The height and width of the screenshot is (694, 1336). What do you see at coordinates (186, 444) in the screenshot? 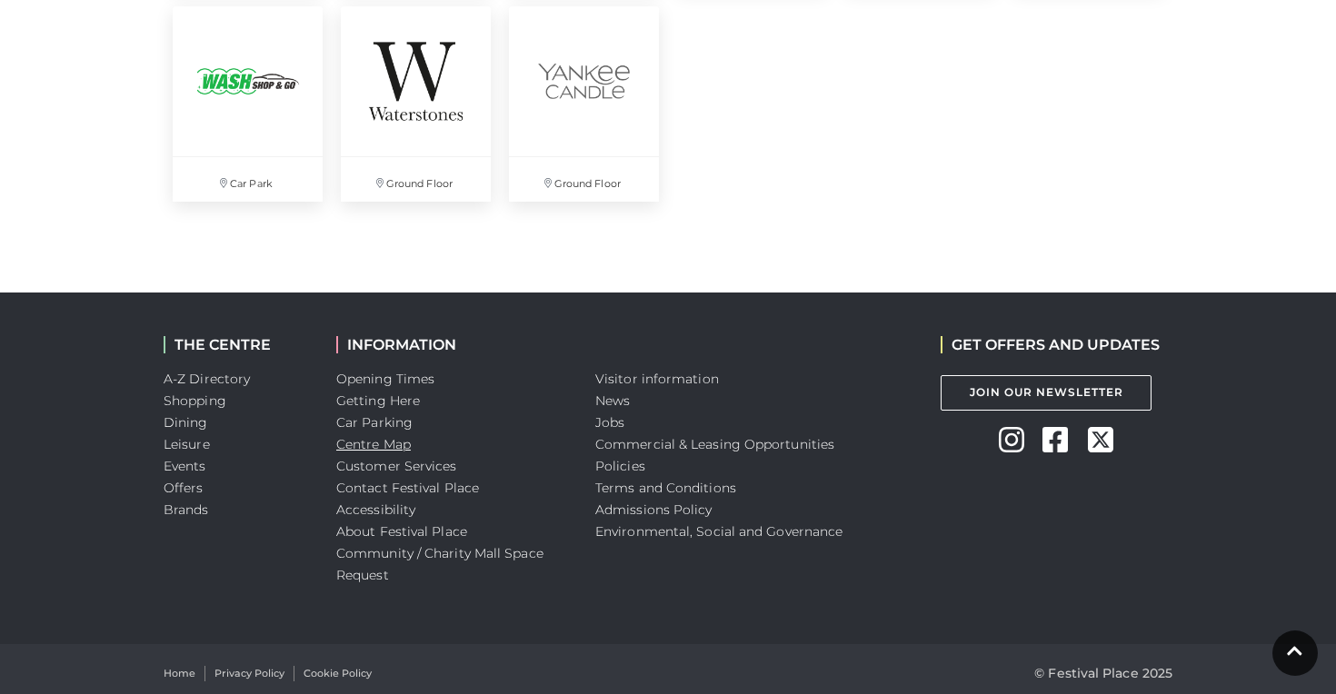
I see `a: Leisure` at bounding box center [186, 444].